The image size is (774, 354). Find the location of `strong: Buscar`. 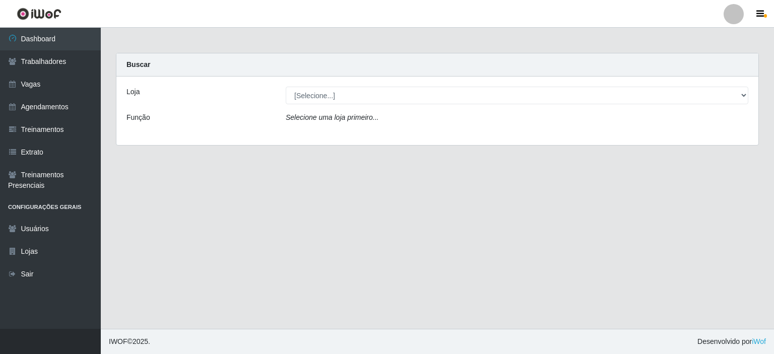

strong: Buscar is located at coordinates (138, 64).